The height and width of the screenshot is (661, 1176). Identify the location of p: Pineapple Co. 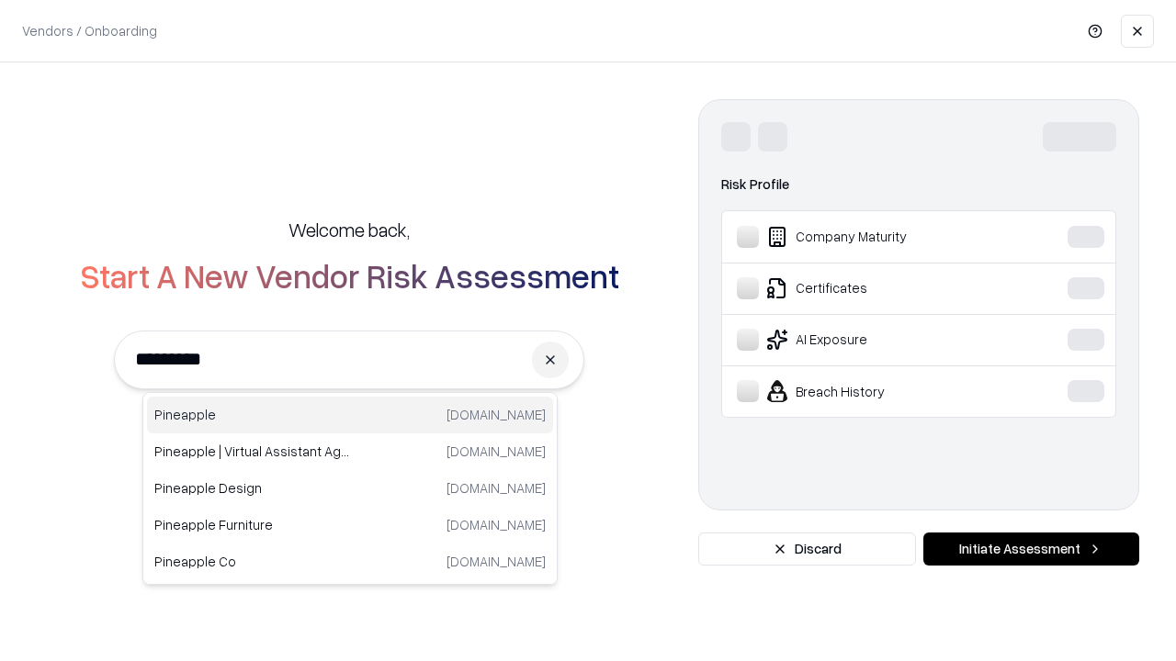
(252, 561).